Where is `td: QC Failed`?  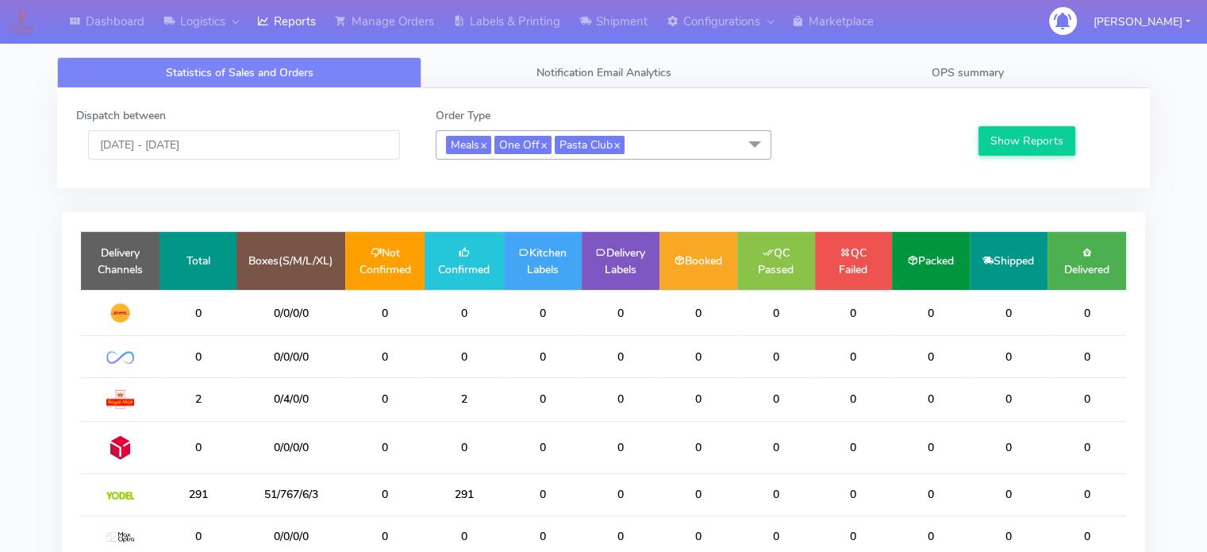 td: QC Failed is located at coordinates (853, 260).